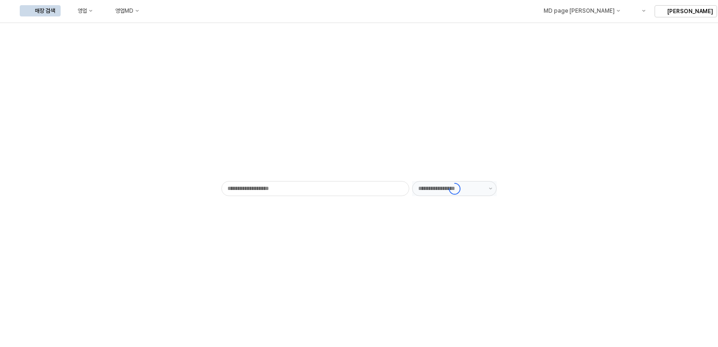 This screenshot has width=718, height=347. What do you see at coordinates (639, 11) in the screenshot?
I see `div: Menu item 6` at bounding box center [639, 11].